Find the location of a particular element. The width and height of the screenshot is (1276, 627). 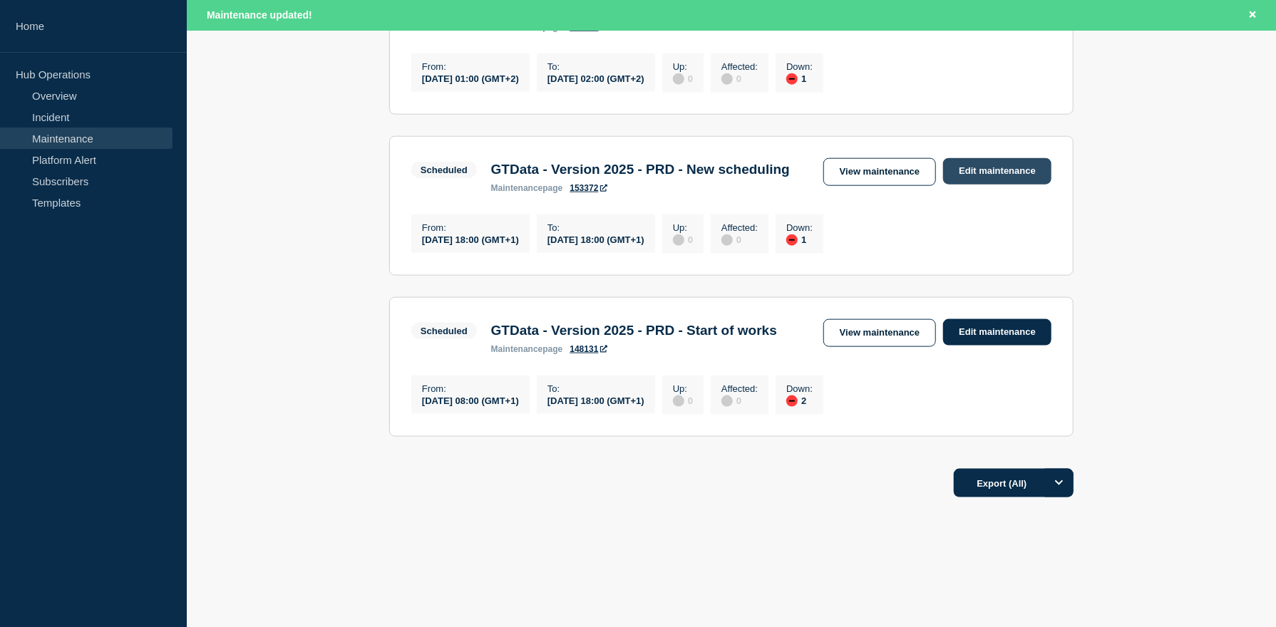

div: 2 is located at coordinates (799, 401).